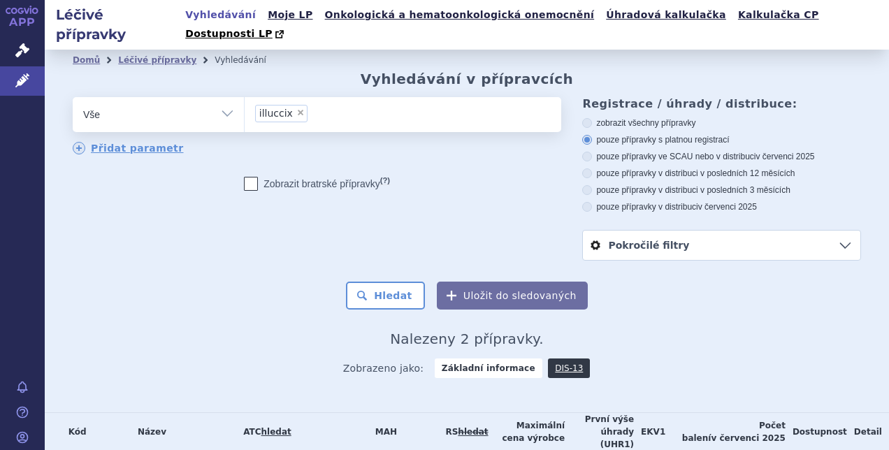 The image size is (889, 450). I want to click on h3: Registrace / úhrady / distribuce:, so click(721, 103).